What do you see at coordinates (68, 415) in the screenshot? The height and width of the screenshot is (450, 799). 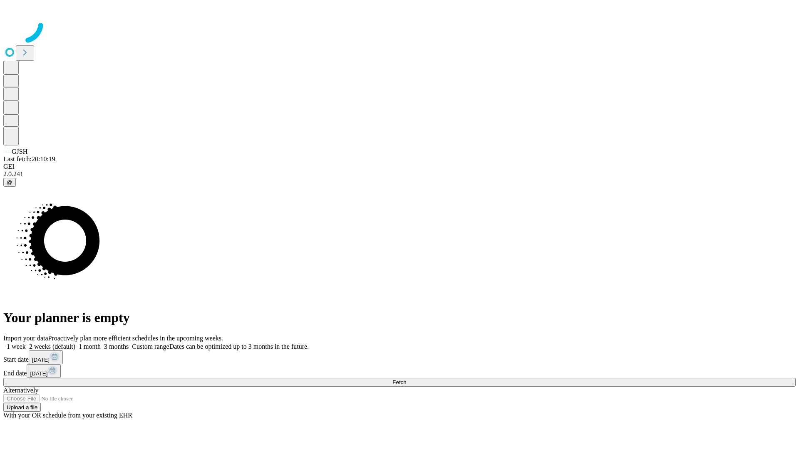 I see `span: With your OR schedule from your existing EHR` at bounding box center [68, 415].